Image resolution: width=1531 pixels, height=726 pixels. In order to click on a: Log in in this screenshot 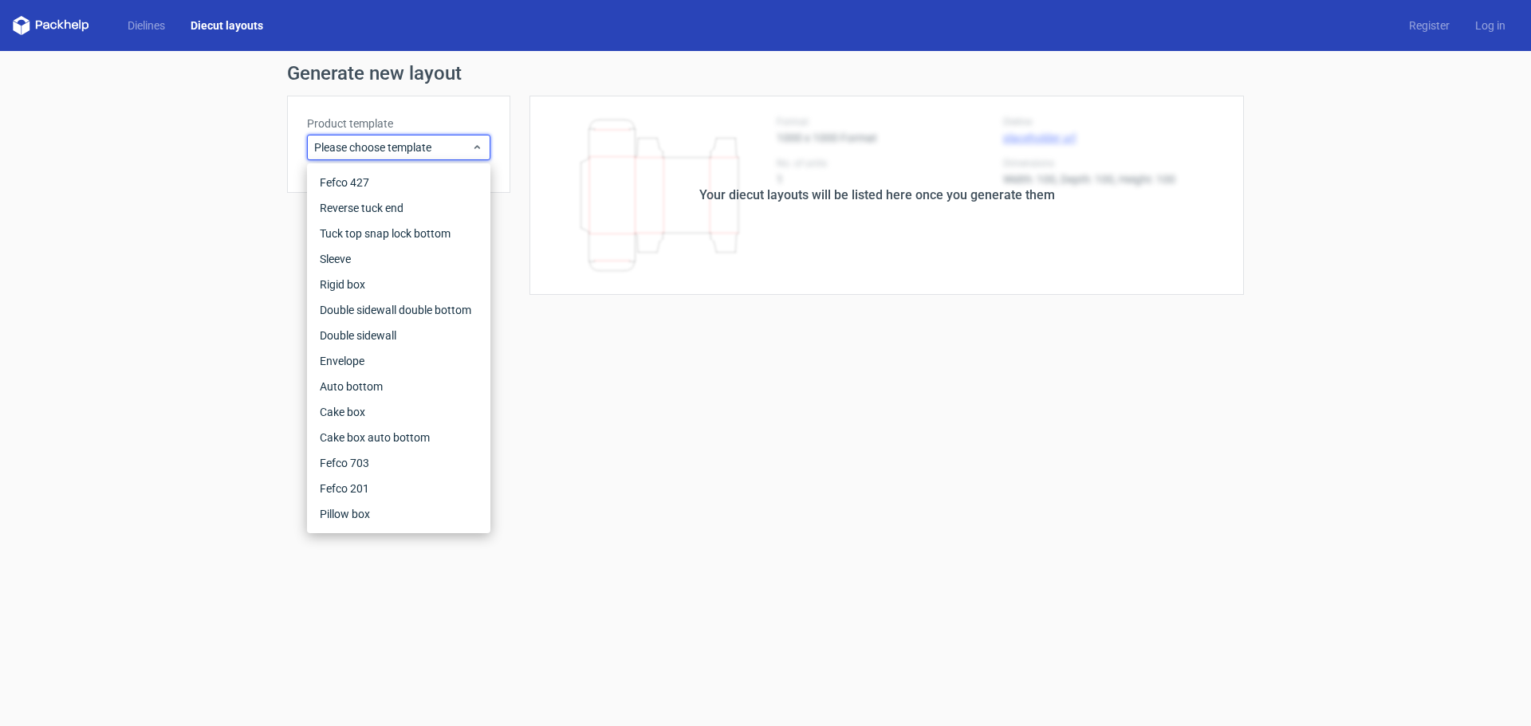, I will do `click(1490, 26)`.